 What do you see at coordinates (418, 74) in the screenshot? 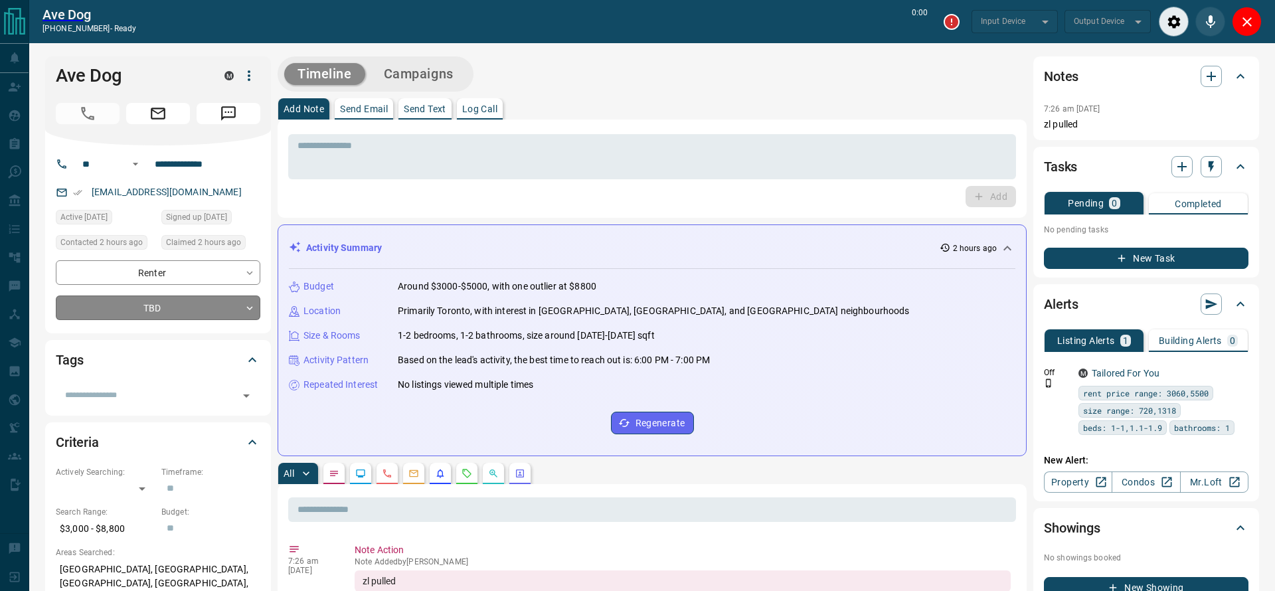
I see `button: Campaigns` at bounding box center [418, 74].